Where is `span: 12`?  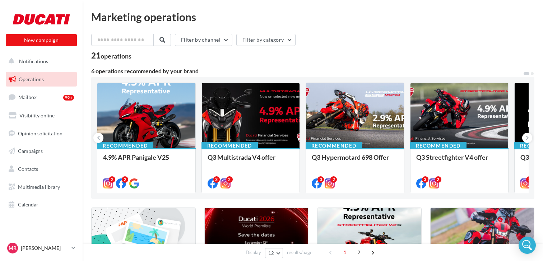
span: 12 is located at coordinates (271, 253).